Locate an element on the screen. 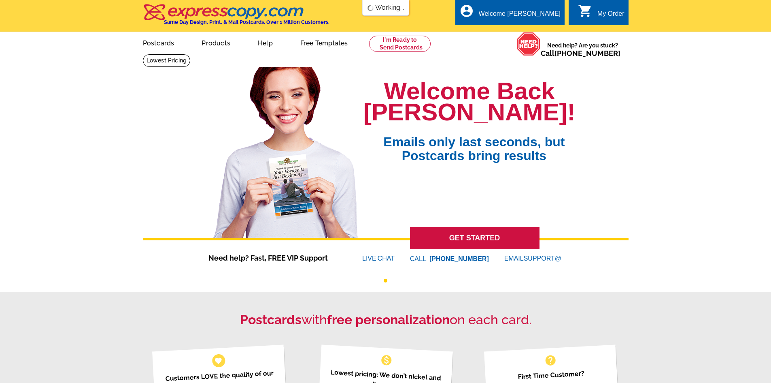  a: shopping_cart My Order is located at coordinates (601, 14).